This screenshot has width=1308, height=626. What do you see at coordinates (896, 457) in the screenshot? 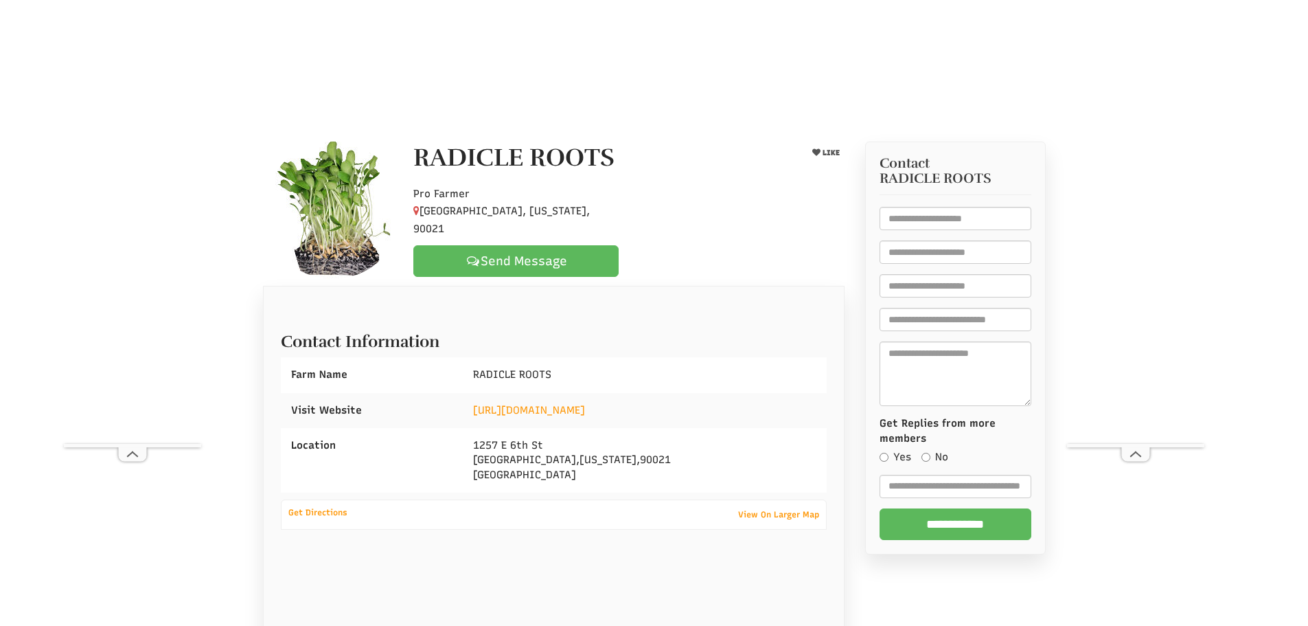
I see `label: Yes` at bounding box center [896, 457].